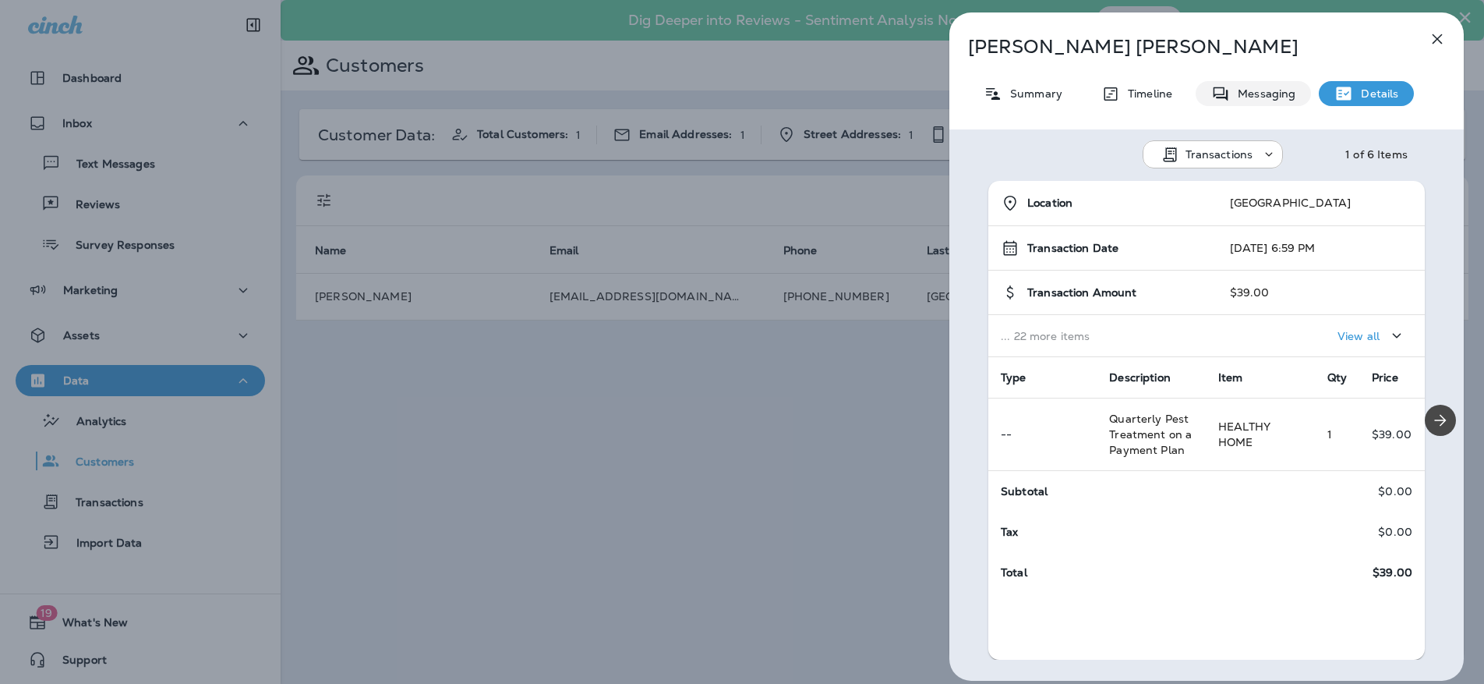 The width and height of the screenshot is (1484, 684). Describe the element at coordinates (1372, 335) in the screenshot. I see `button: View all` at that location.